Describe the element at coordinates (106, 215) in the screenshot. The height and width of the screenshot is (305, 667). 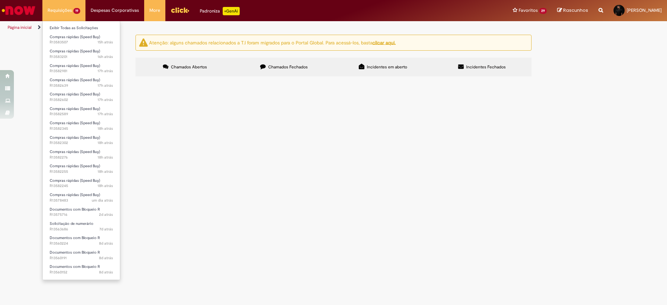
I see `time: 29/09/2025 10:28:21` at that location.